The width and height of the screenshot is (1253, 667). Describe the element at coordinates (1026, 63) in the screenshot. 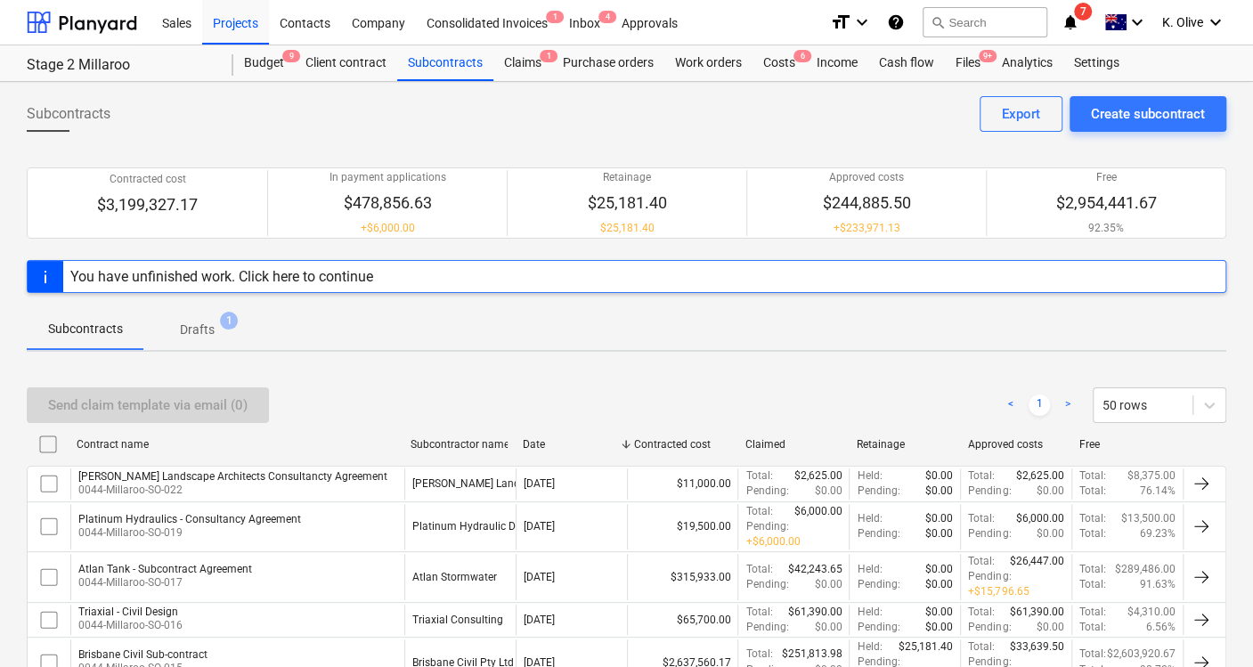

I see `a: Analytics` at that location.